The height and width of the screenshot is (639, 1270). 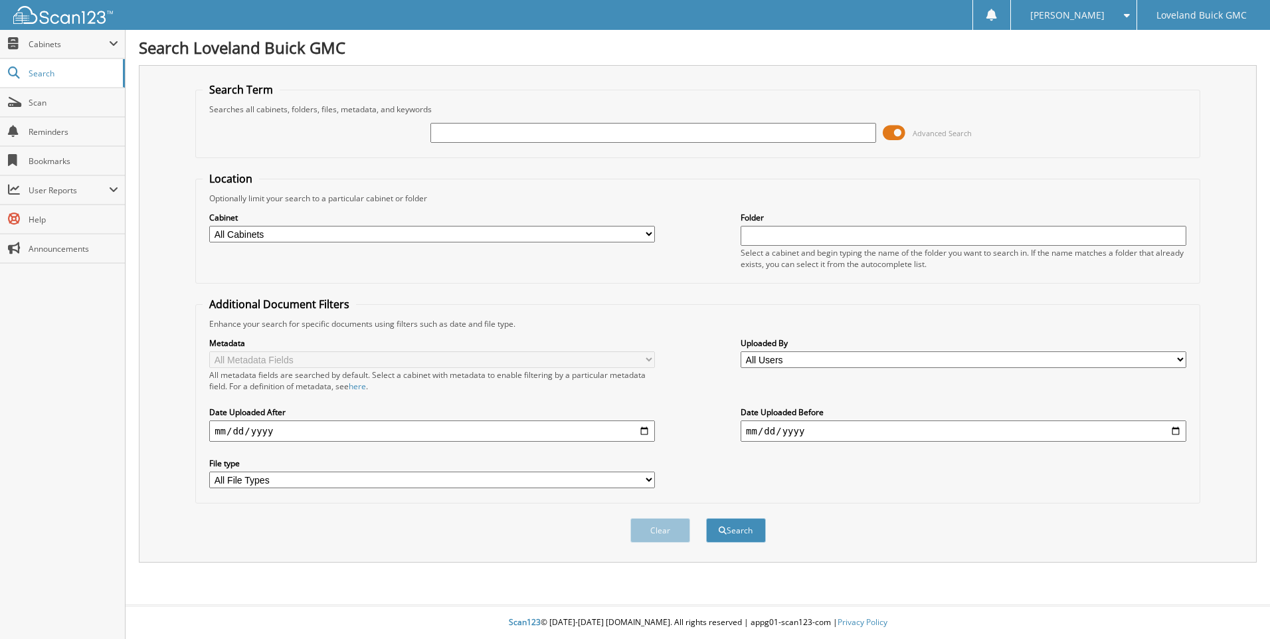 I want to click on span: Scan, so click(x=73, y=102).